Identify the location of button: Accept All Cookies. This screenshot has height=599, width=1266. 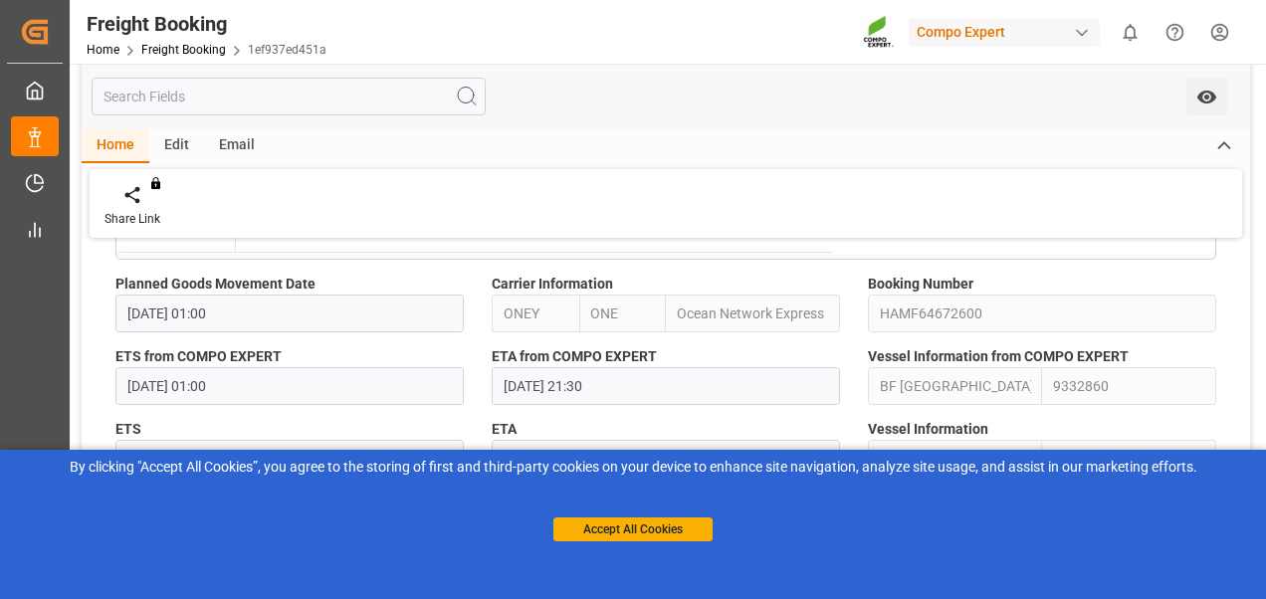
(633, 530).